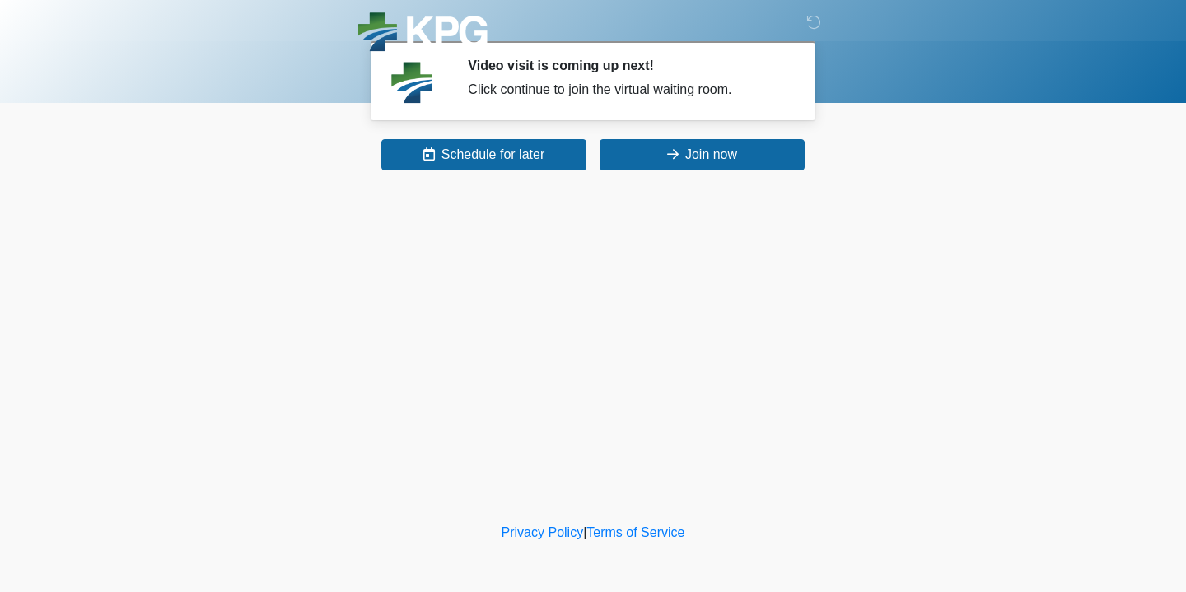 This screenshot has height=592, width=1186. Describe the element at coordinates (702, 155) in the screenshot. I see `button: Join now` at that location.